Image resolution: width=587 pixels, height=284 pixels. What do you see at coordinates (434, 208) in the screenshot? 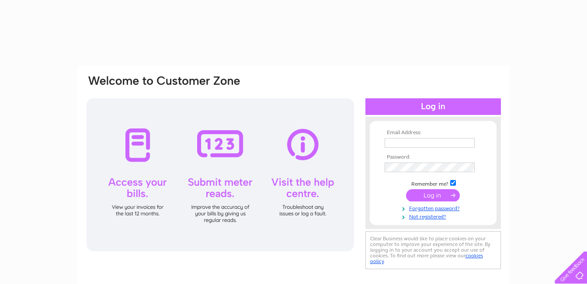
I see `a: Forgotten password?` at bounding box center [434, 208].